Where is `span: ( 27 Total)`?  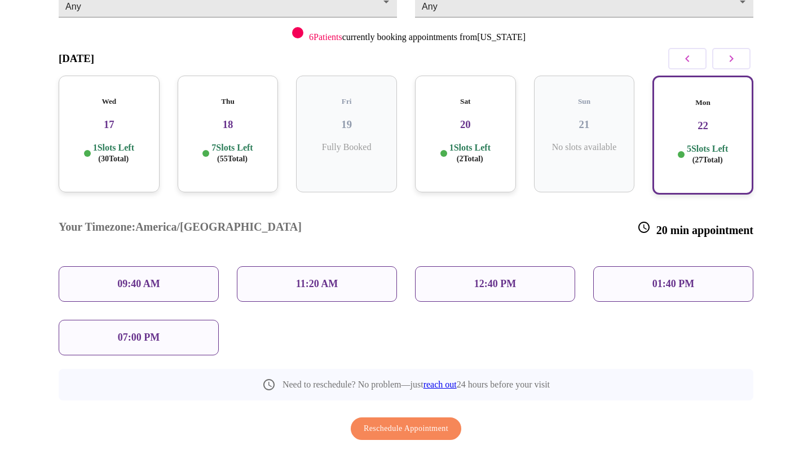
span: ( 27 Total) is located at coordinates (707, 160).